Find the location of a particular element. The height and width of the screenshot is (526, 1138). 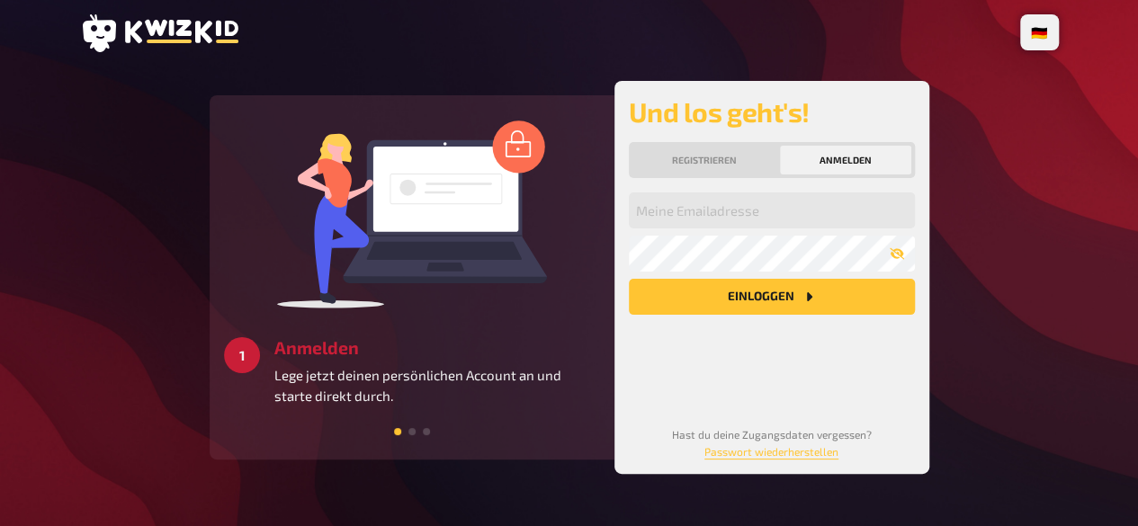

p: Lege jetzt deinen persönlichen Account an und starte direkt durch. is located at coordinates (437, 385).